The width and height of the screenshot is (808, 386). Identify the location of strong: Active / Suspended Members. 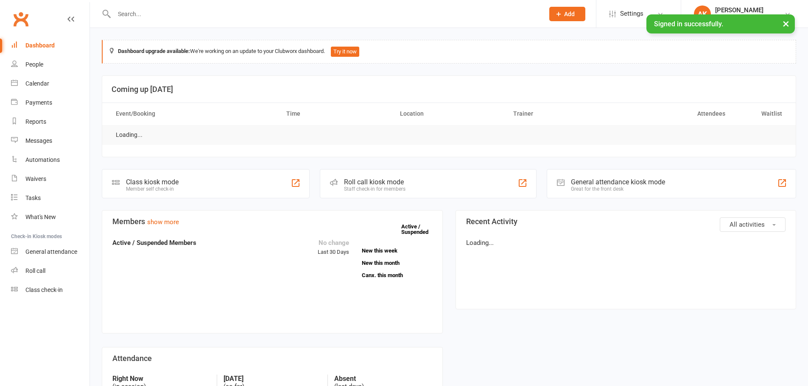
(154, 243).